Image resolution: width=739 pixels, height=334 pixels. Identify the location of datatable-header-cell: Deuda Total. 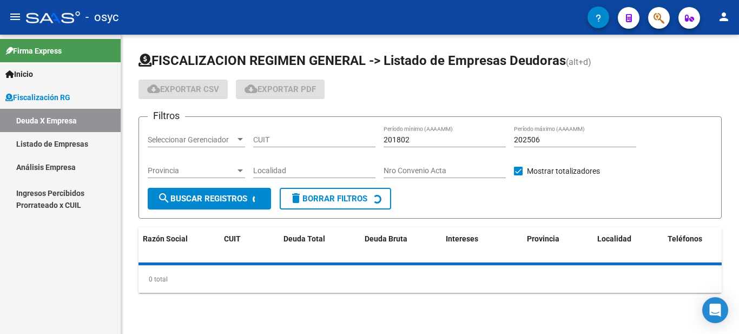
(320, 245).